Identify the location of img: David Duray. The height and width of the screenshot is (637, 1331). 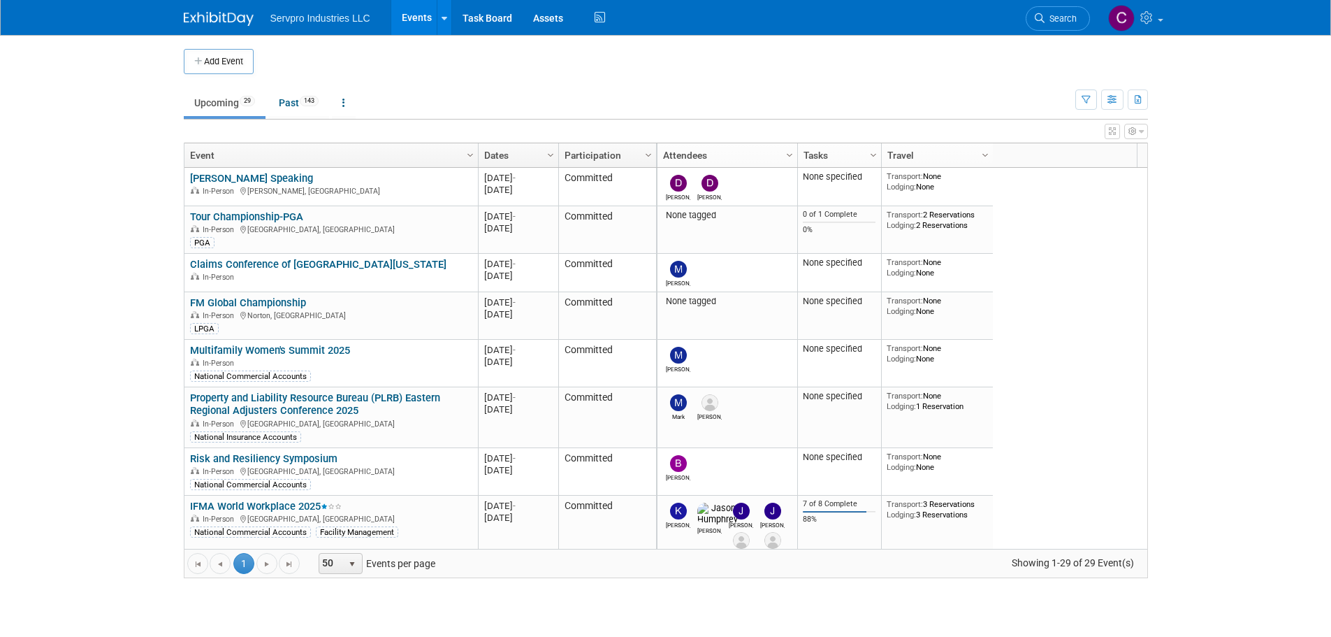
(679, 183).